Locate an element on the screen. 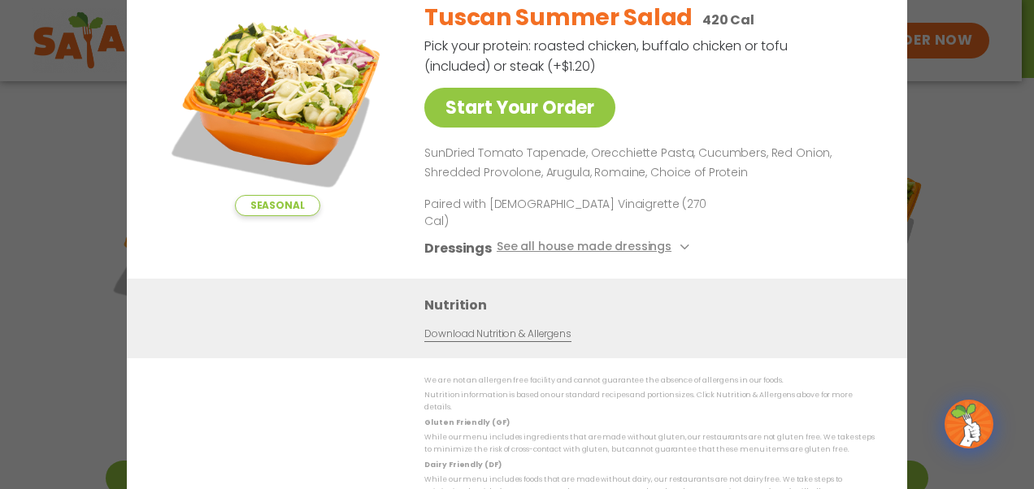 This screenshot has height=489, width=1034. strong: Gluten Friendly (GF) is located at coordinates (466, 422).